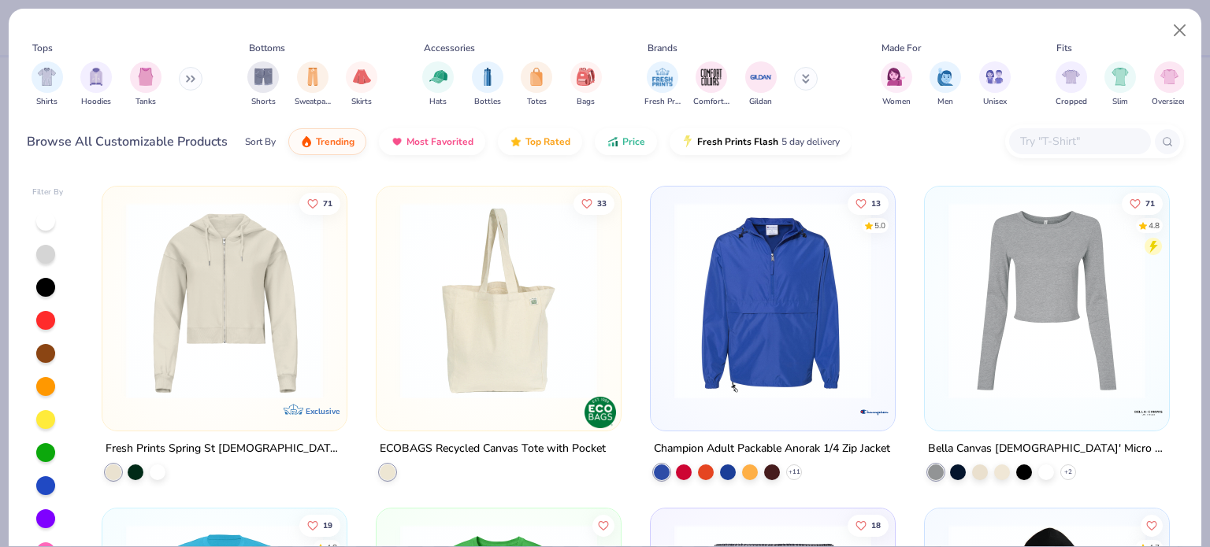 The image size is (1210, 547). What do you see at coordinates (1070, 76) in the screenshot?
I see `img: Cropped Image` at bounding box center [1070, 76].